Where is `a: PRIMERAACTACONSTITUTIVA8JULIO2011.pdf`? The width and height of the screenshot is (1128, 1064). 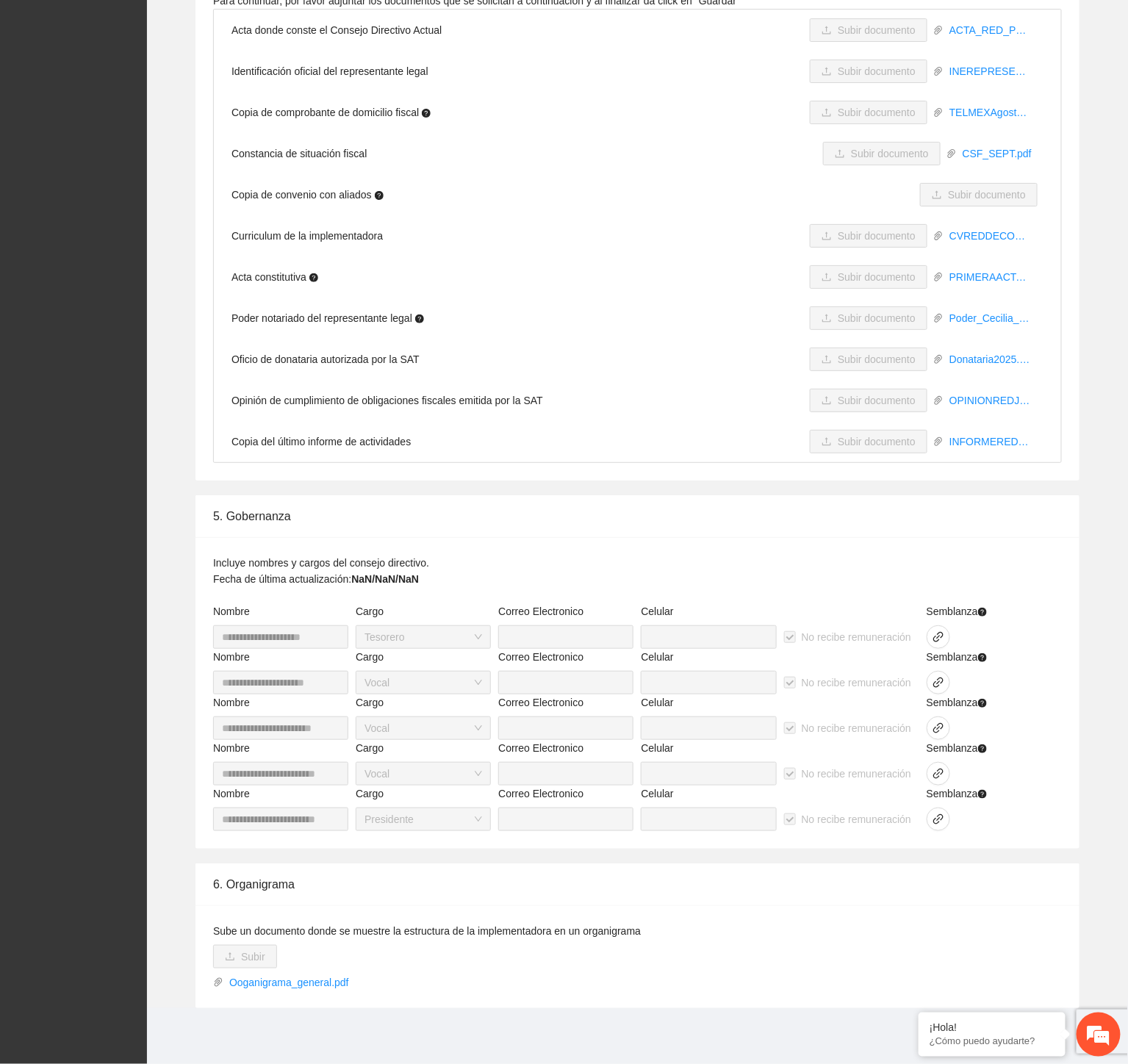
a: PRIMERAACTACONSTITUTIVA8JULIO2011.pdf is located at coordinates (990, 277).